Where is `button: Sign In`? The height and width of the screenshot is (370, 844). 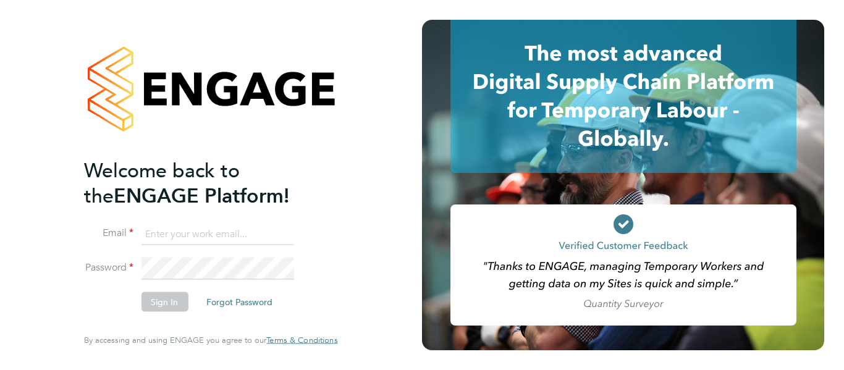
button: Sign In is located at coordinates (164, 302).